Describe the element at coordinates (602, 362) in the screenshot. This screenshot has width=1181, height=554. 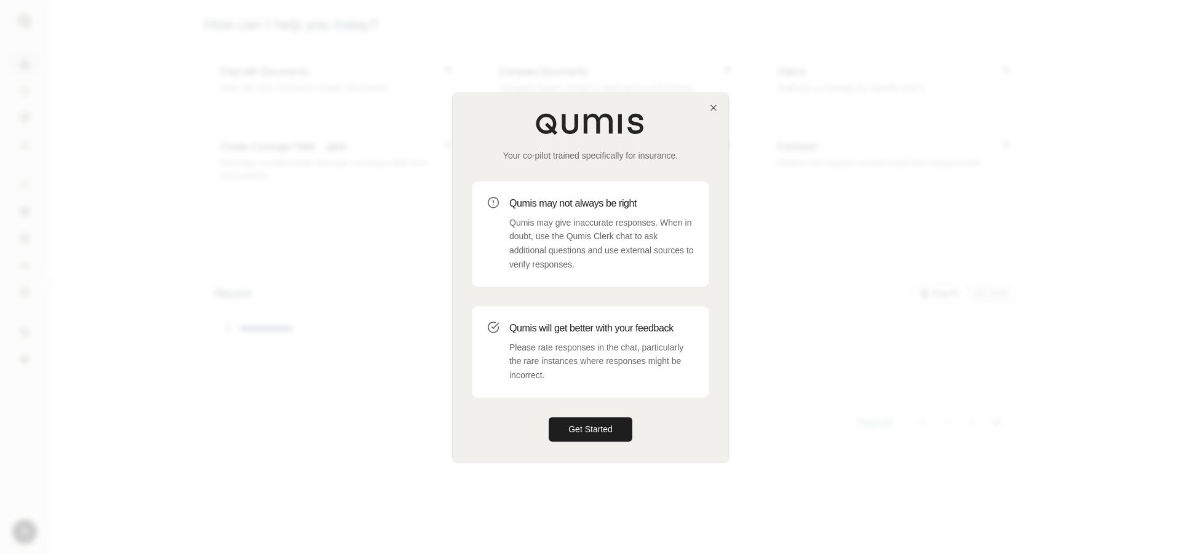
I see `p: Please rate responses in the chat, particularly the rare instances where responses might be incor...` at that location.